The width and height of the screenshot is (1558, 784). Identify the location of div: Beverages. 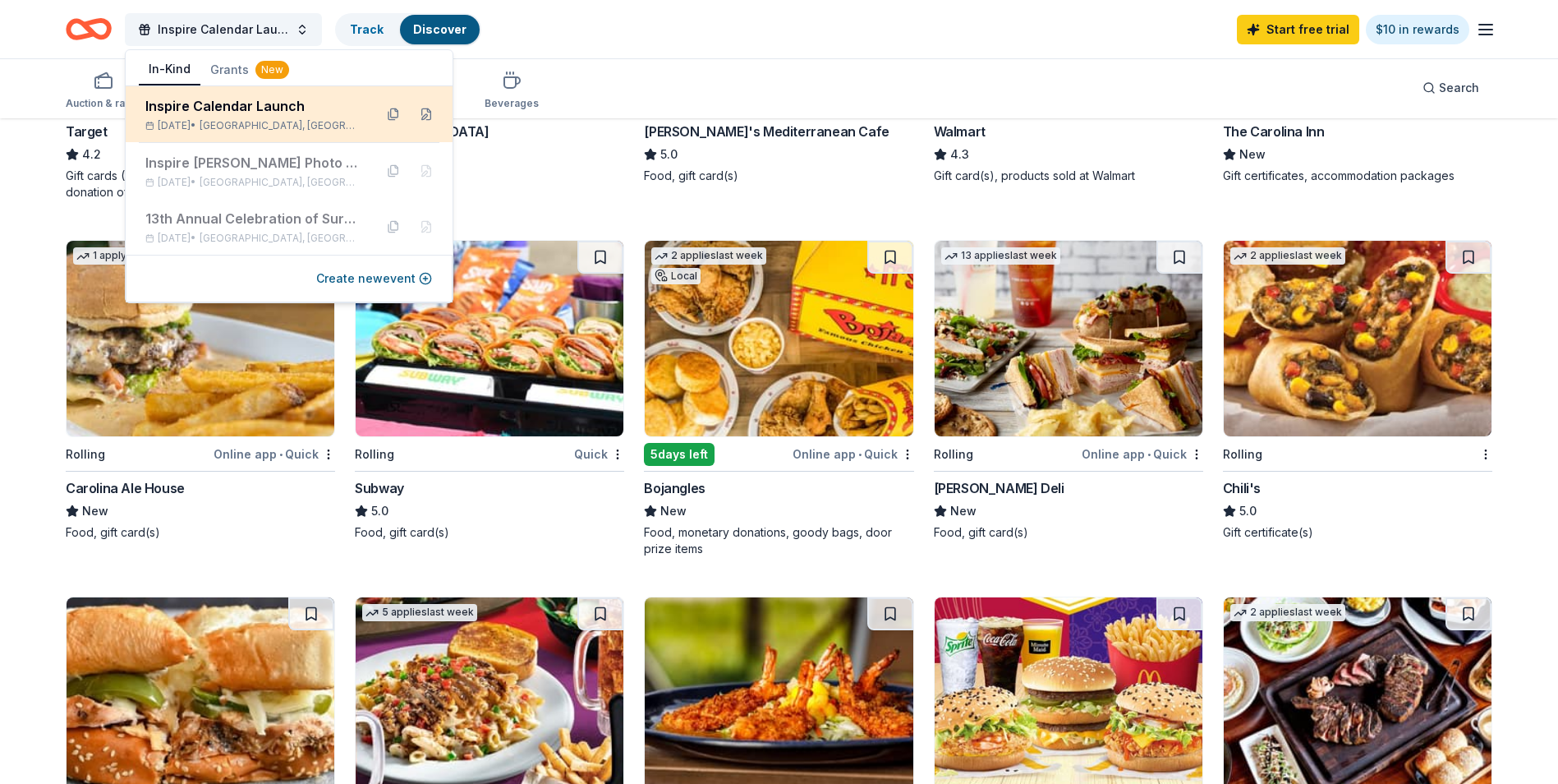
(512, 104).